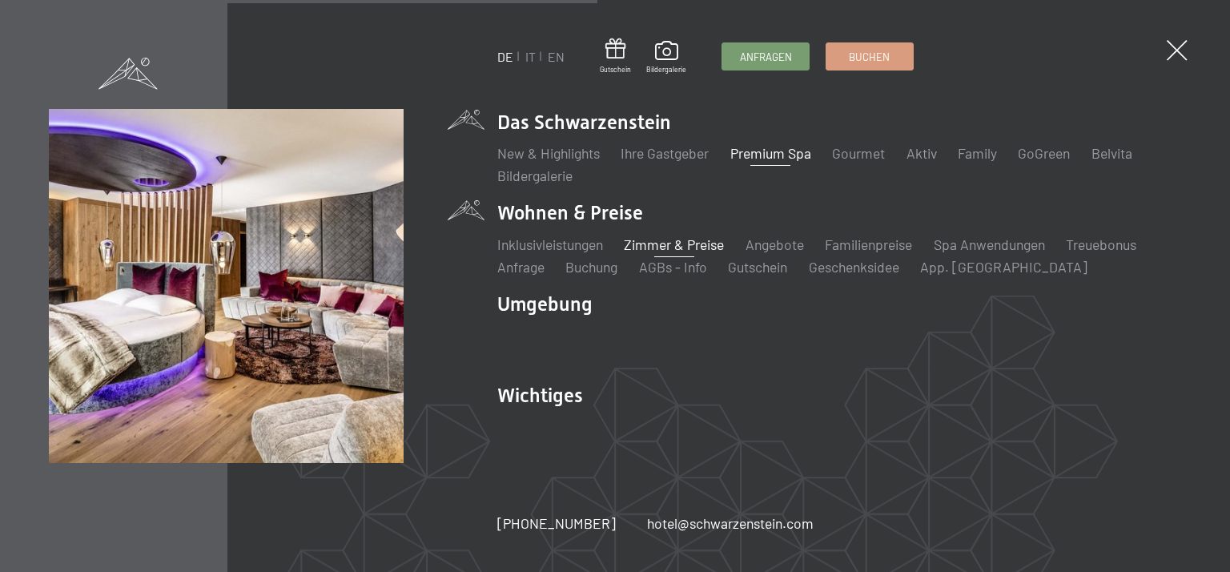  What do you see at coordinates (674, 244) in the screenshot?
I see `a: Zimmer & Preise` at bounding box center [674, 244].